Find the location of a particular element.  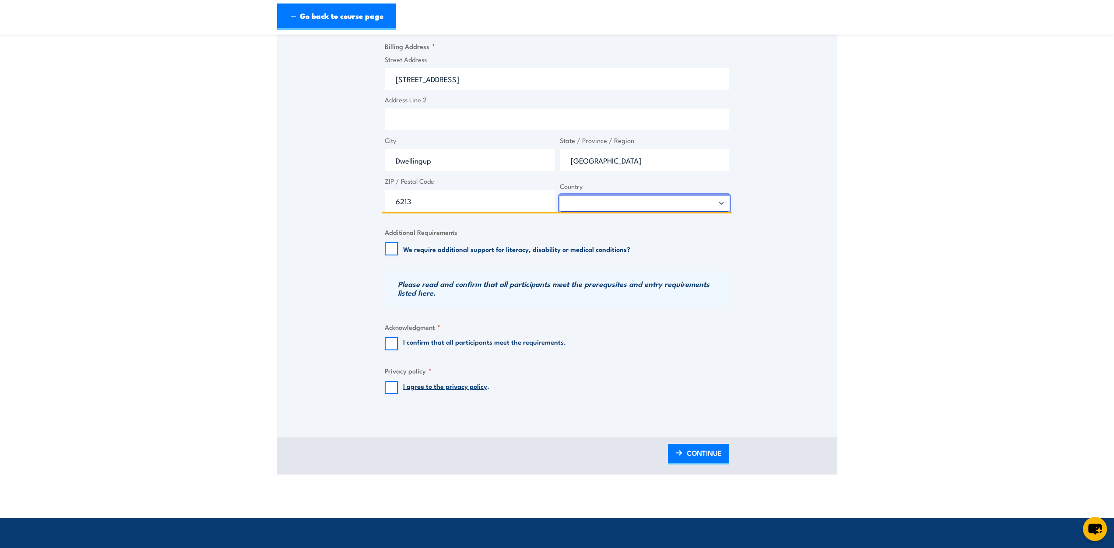

label: We require additional support for literacy, disability or medical conditions? is located at coordinates (516, 249).